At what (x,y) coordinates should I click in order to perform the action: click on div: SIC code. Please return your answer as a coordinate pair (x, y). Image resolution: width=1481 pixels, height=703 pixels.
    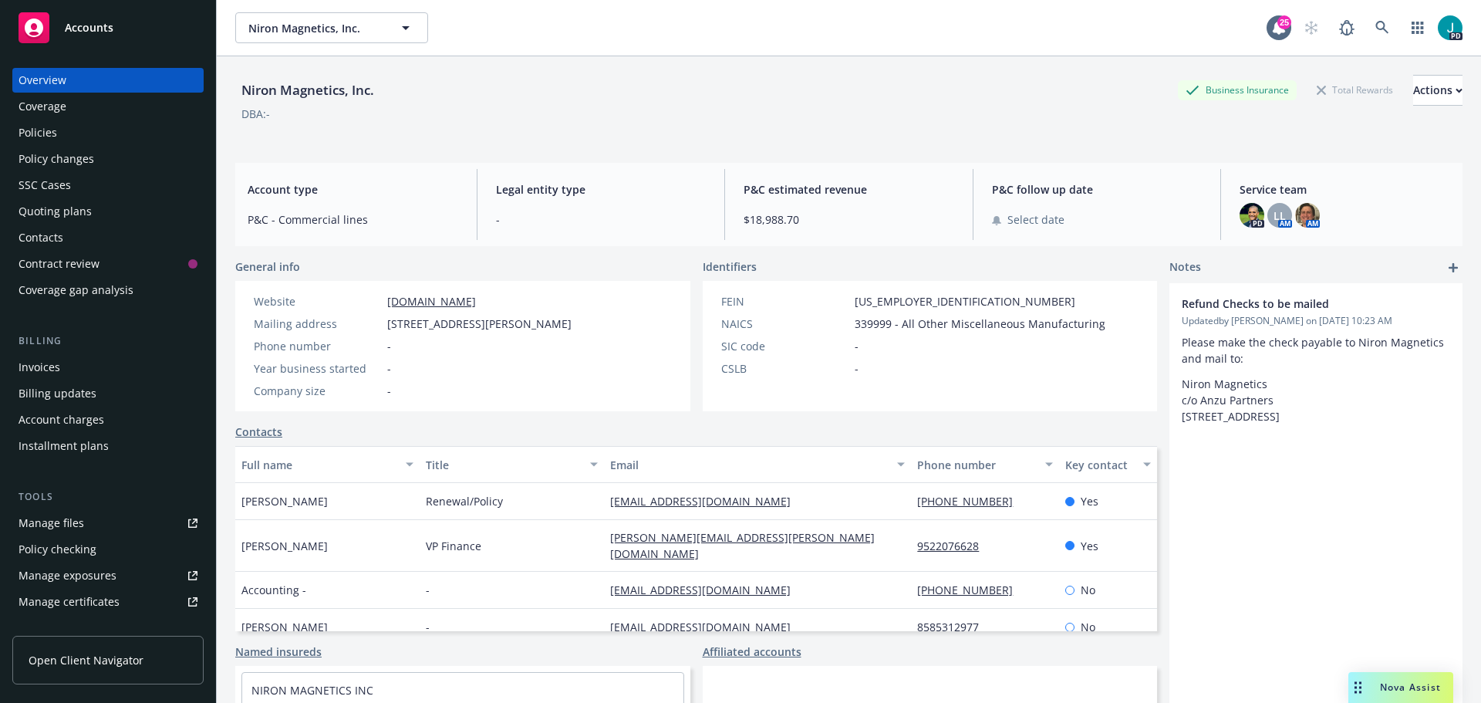
    Looking at the image, I should click on (785, 346).